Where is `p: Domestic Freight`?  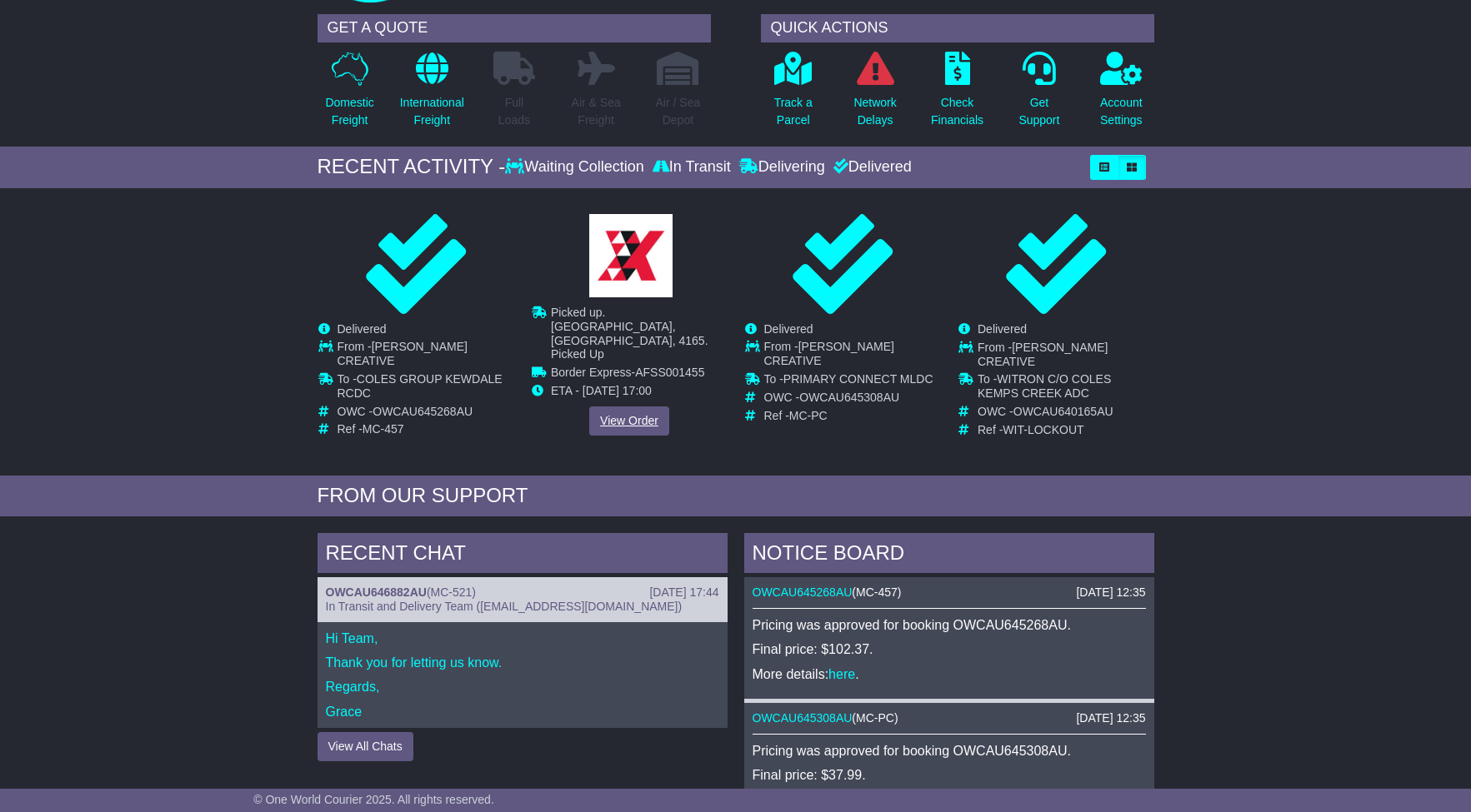
p: Domestic Freight is located at coordinates (350, 112).